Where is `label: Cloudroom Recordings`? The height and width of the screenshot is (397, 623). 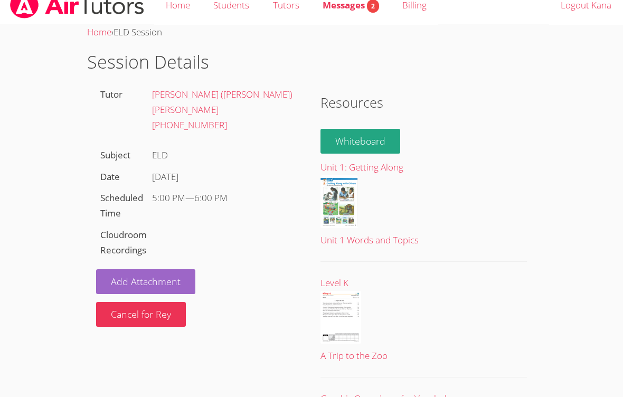
label: Cloudroom Recordings is located at coordinates (124, 242).